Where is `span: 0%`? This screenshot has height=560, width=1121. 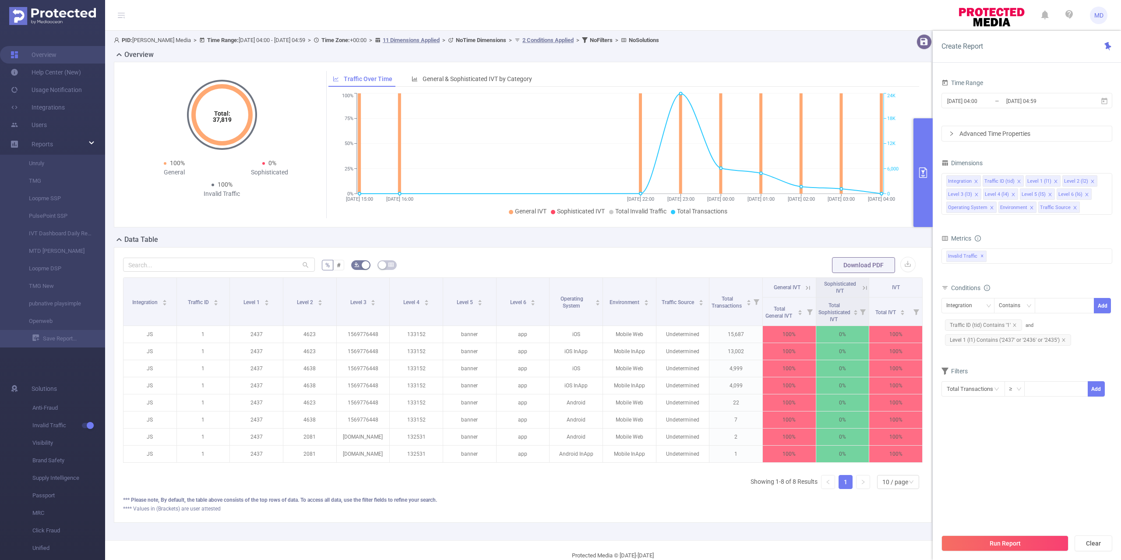
span: 0% is located at coordinates (272, 163).